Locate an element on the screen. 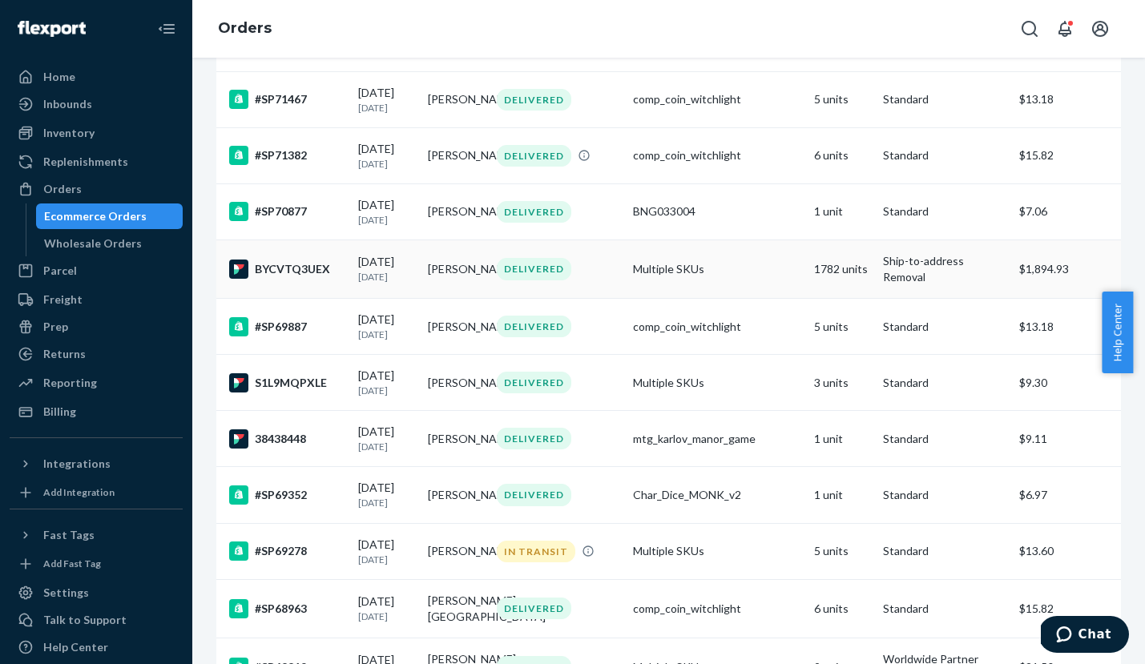  div: S1L9MQPXLE is located at coordinates (287, 383).